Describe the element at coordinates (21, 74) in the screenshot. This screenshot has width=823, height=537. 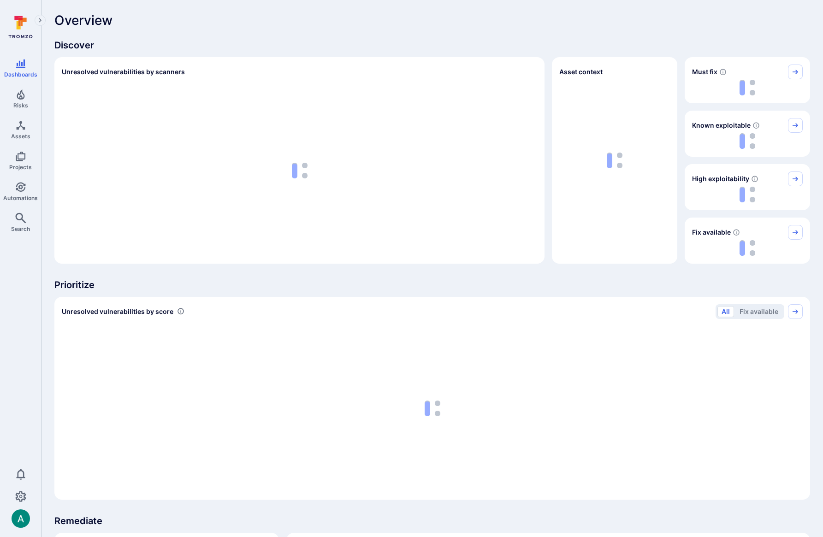
I see `span: Dashboards` at that location.